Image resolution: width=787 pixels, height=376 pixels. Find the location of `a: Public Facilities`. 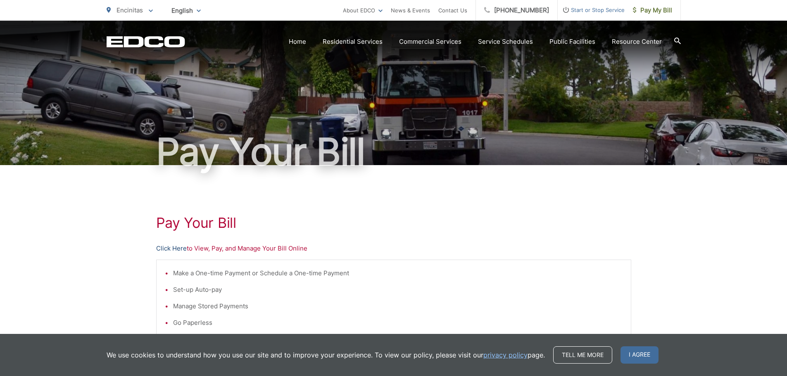

a: Public Facilities is located at coordinates (572, 42).